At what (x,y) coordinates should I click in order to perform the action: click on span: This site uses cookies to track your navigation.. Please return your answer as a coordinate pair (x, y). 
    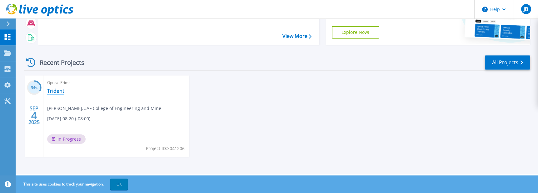
    Looking at the image, I should click on (73, 184).